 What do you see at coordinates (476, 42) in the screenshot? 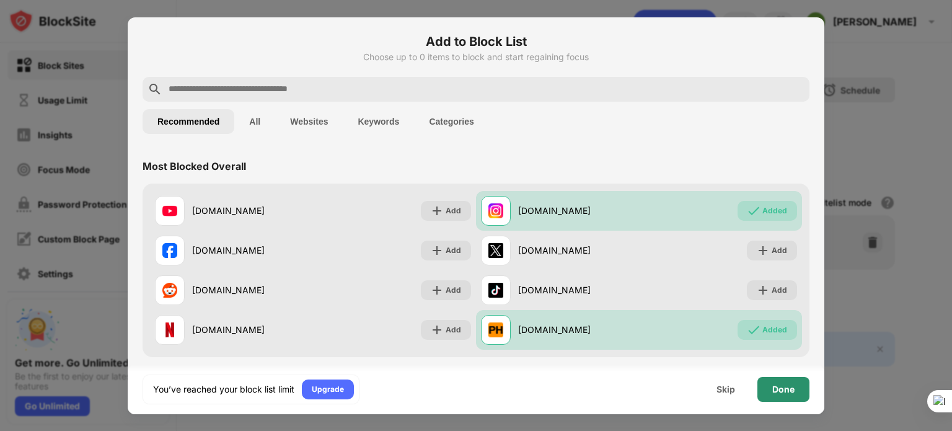
I see `h6: Add to Block List` at bounding box center [476, 42].